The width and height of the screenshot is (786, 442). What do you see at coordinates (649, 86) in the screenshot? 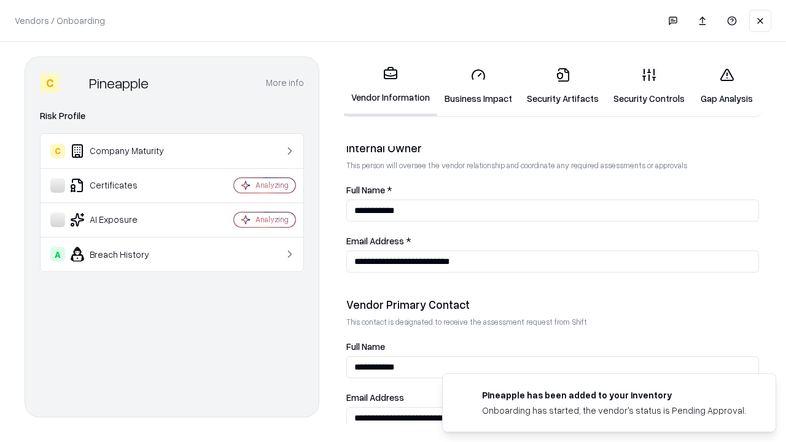
I see `a: Security Controls` at bounding box center [649, 86].